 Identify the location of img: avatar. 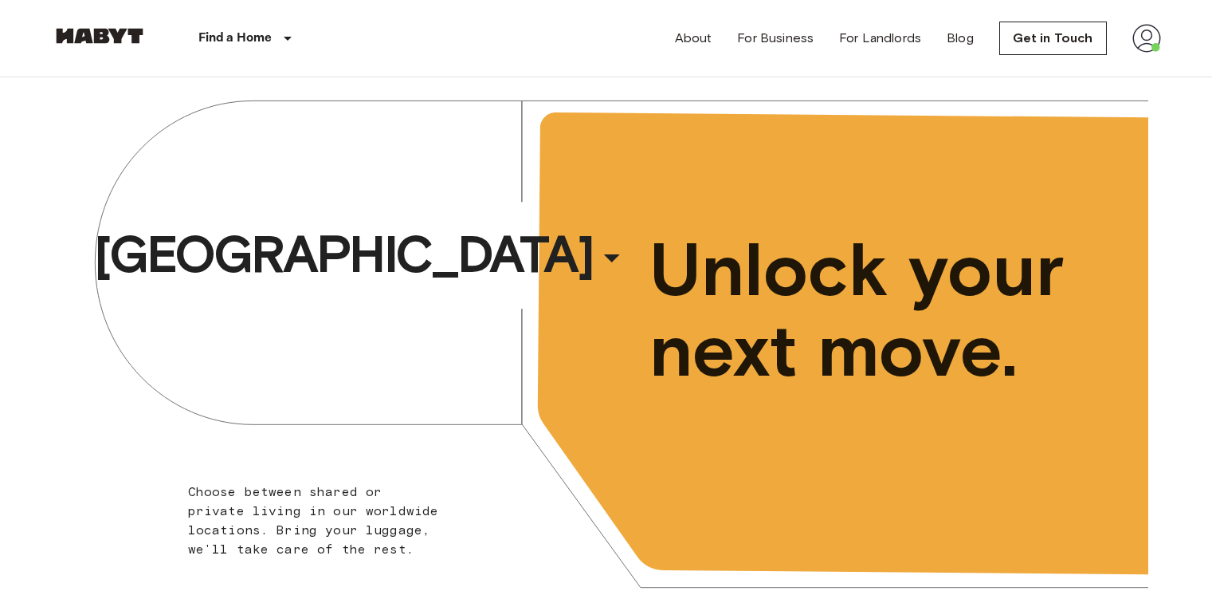
(1147, 38).